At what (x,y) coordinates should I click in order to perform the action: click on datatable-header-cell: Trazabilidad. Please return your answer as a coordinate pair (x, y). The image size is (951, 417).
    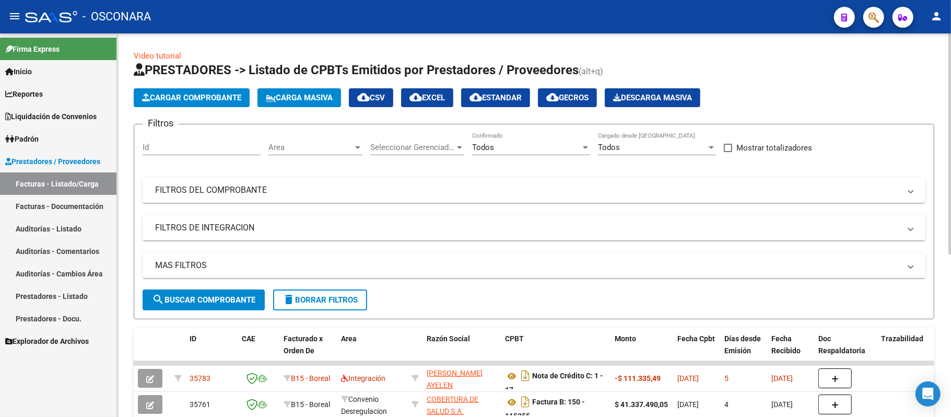
    Looking at the image, I should click on (908, 350).